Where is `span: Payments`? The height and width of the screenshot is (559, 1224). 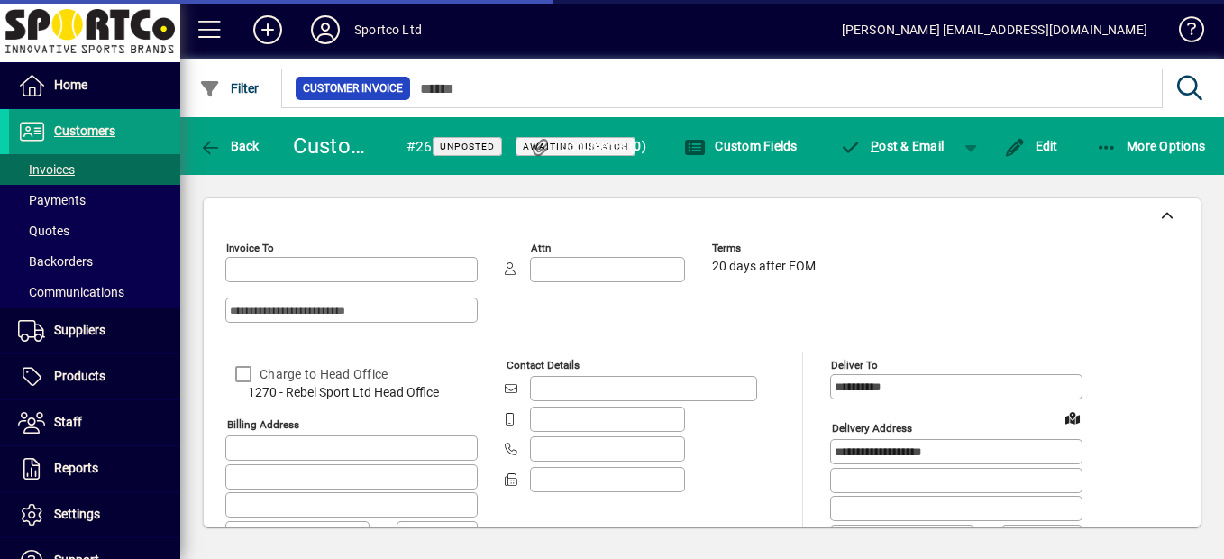 span: Payments is located at coordinates (51, 200).